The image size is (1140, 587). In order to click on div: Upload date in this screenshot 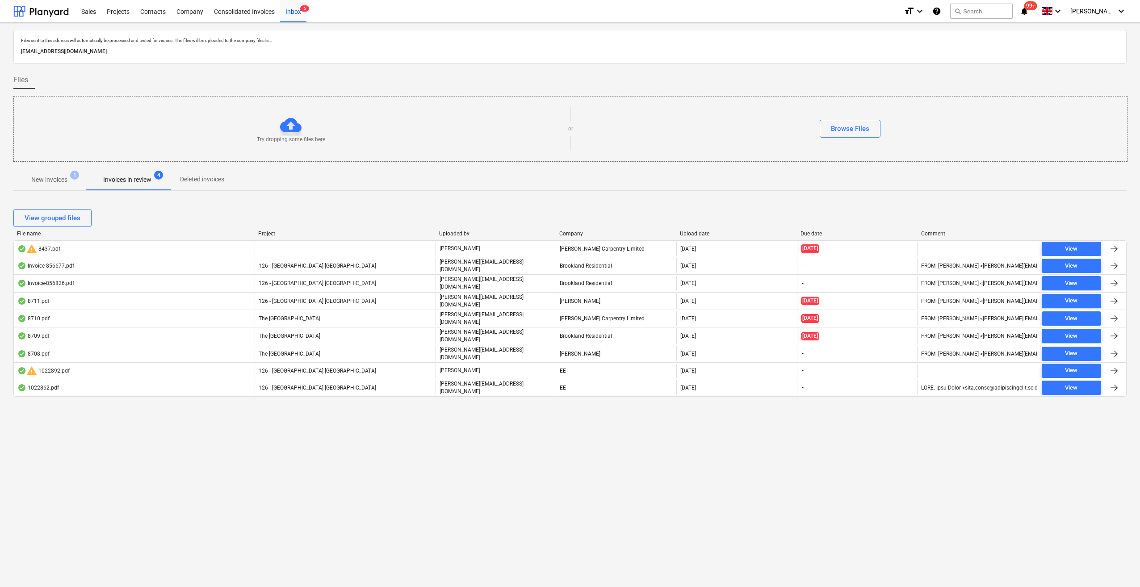, I will do `click(737, 234)`.